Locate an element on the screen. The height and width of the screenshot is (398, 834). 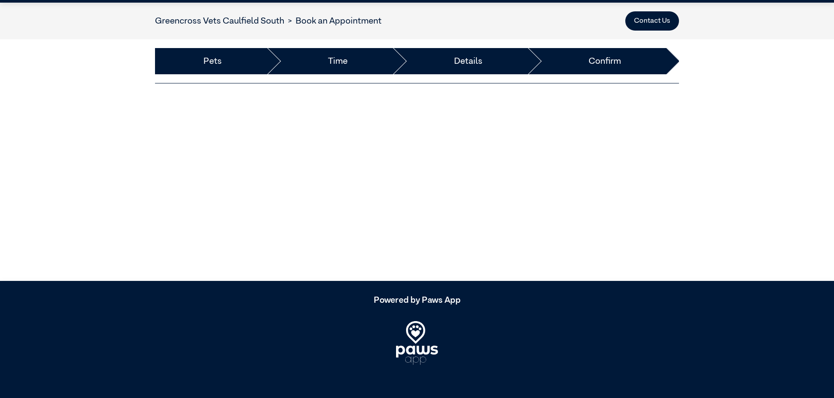
a: Confirm is located at coordinates (605, 61).